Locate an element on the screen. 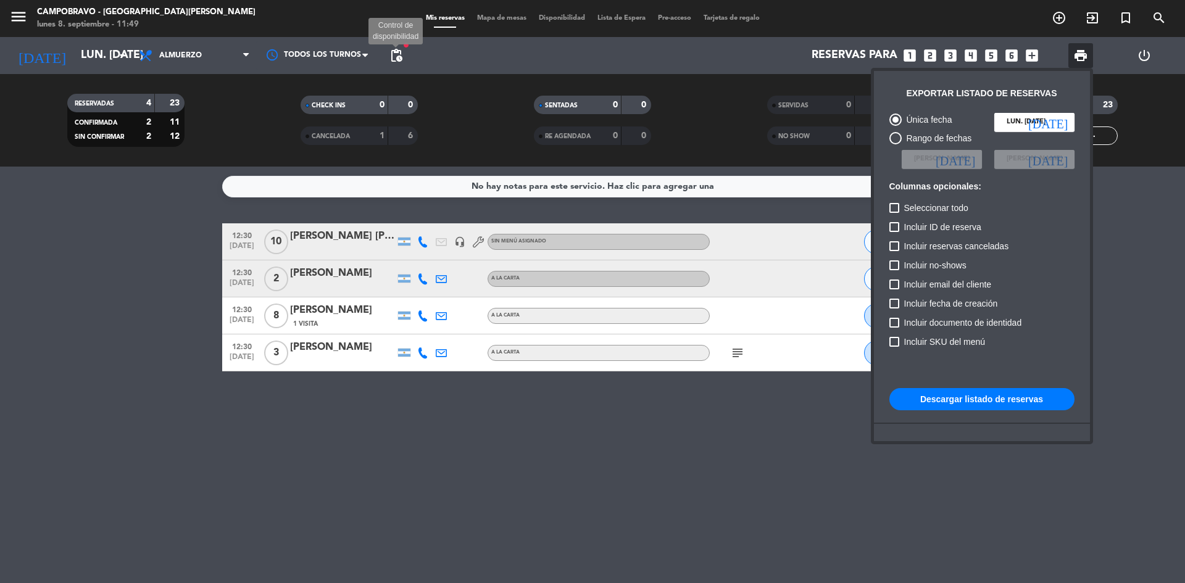  span: print is located at coordinates (1080, 56).